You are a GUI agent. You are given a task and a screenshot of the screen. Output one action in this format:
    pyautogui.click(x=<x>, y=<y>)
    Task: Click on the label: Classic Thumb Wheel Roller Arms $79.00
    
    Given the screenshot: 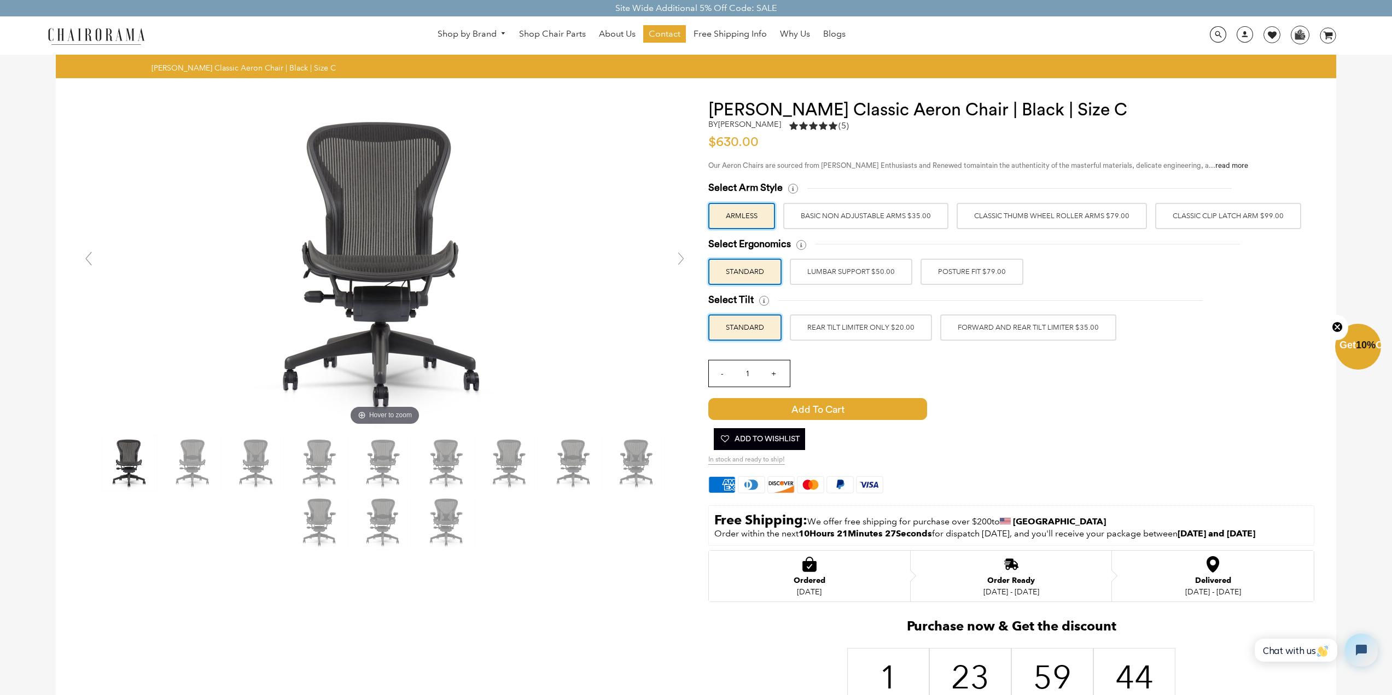 What is the action you would take?
    pyautogui.click(x=1052, y=216)
    